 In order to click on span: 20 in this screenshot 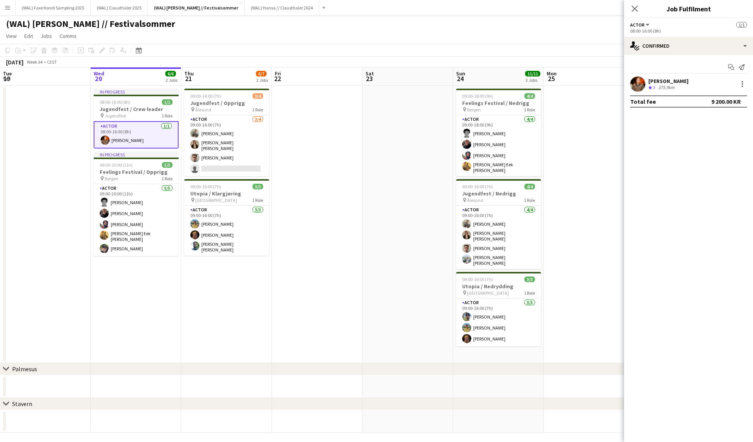, I will do `click(98, 78)`.